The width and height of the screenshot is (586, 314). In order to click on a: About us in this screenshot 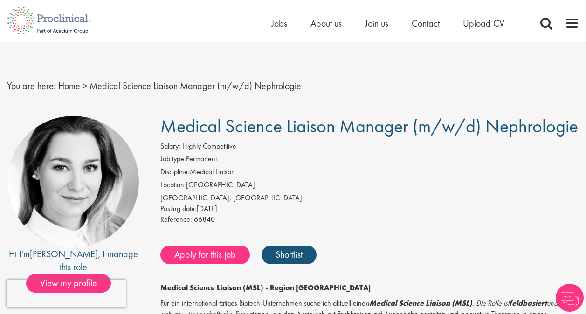, I will do `click(326, 23)`.